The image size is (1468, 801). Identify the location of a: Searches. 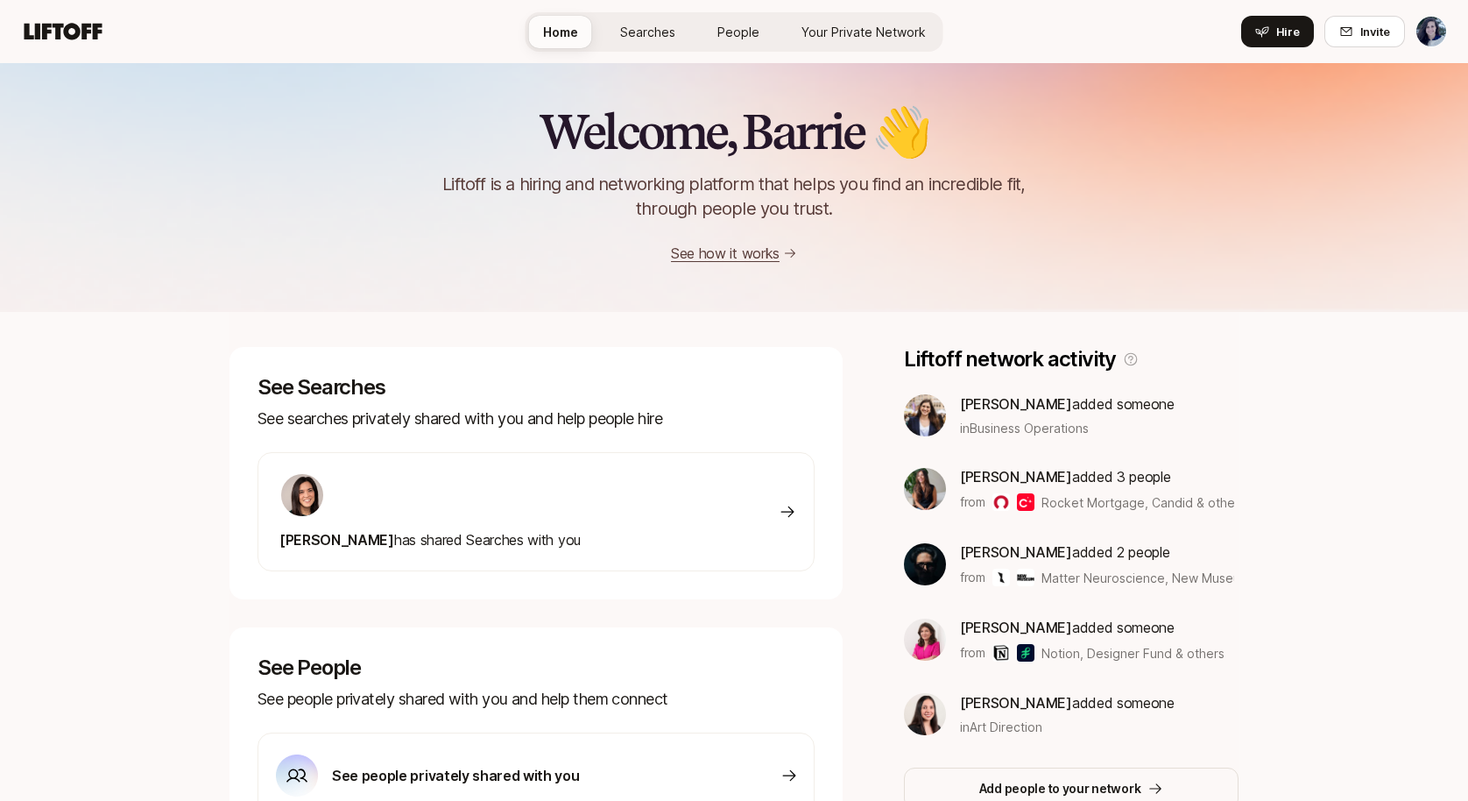
(647, 32).